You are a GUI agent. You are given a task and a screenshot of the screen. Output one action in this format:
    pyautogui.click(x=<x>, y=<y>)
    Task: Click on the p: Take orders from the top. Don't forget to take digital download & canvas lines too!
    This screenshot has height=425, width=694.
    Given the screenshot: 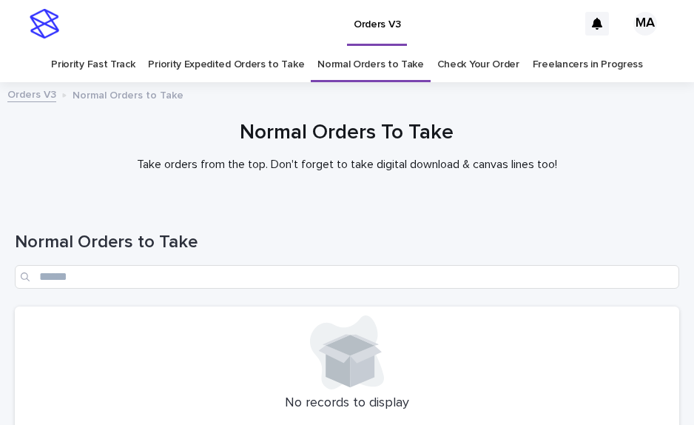 What is the action you would take?
    pyautogui.click(x=347, y=164)
    